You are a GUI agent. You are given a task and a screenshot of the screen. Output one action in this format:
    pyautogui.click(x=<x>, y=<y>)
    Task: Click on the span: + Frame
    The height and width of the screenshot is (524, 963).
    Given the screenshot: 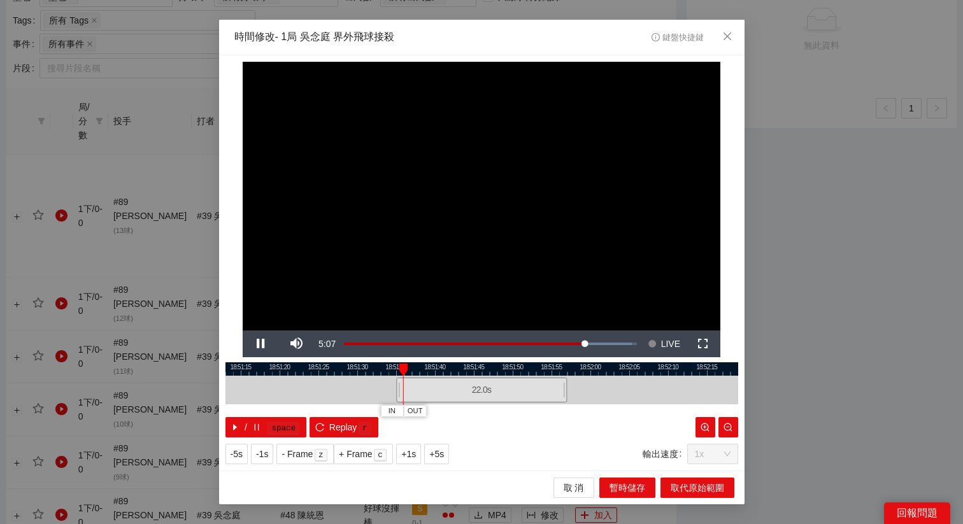 What is the action you would take?
    pyautogui.click(x=355, y=454)
    